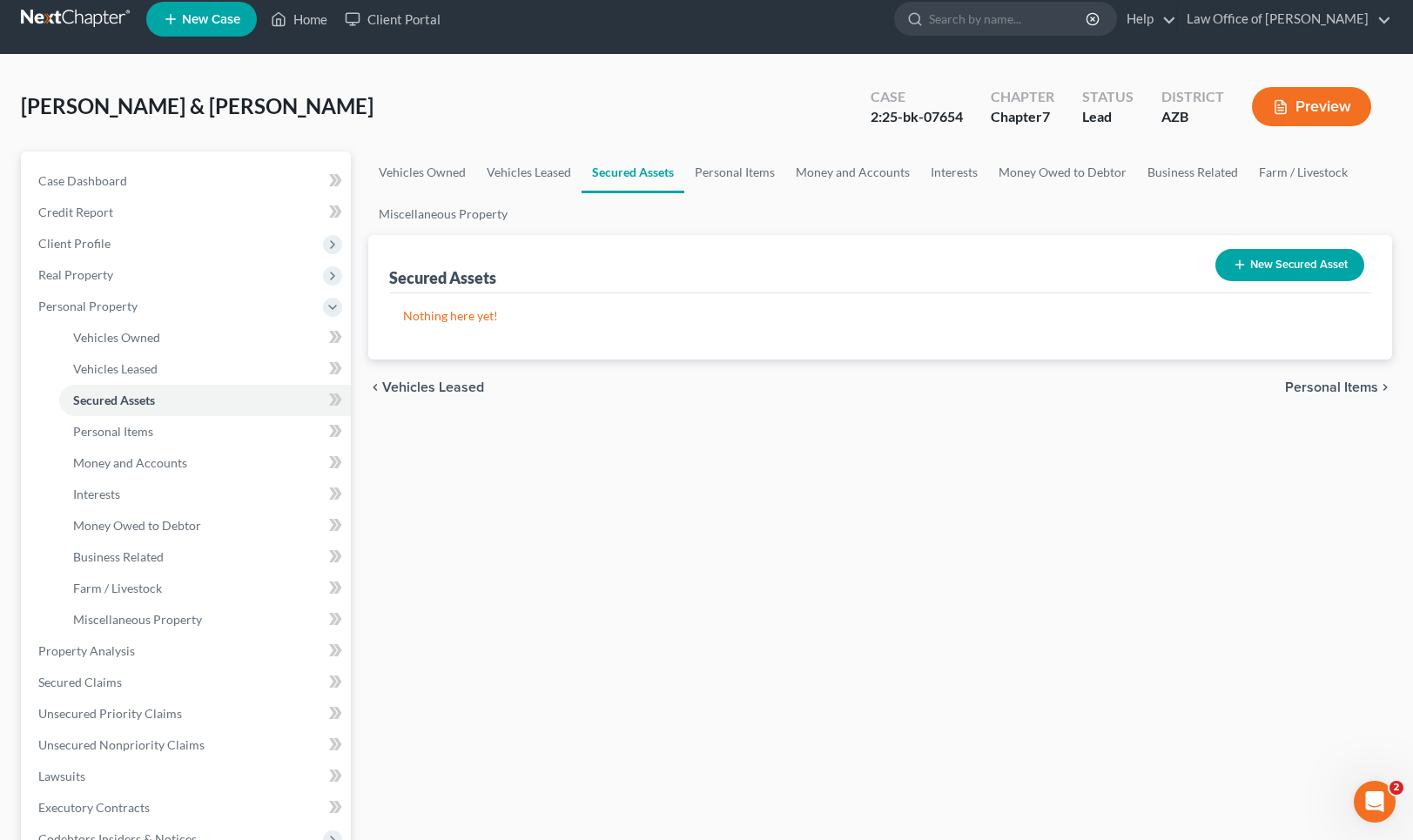 This screenshot has width=1413, height=840. Describe the element at coordinates (880, 316) in the screenshot. I see `p: Nothing here yet!` at that location.